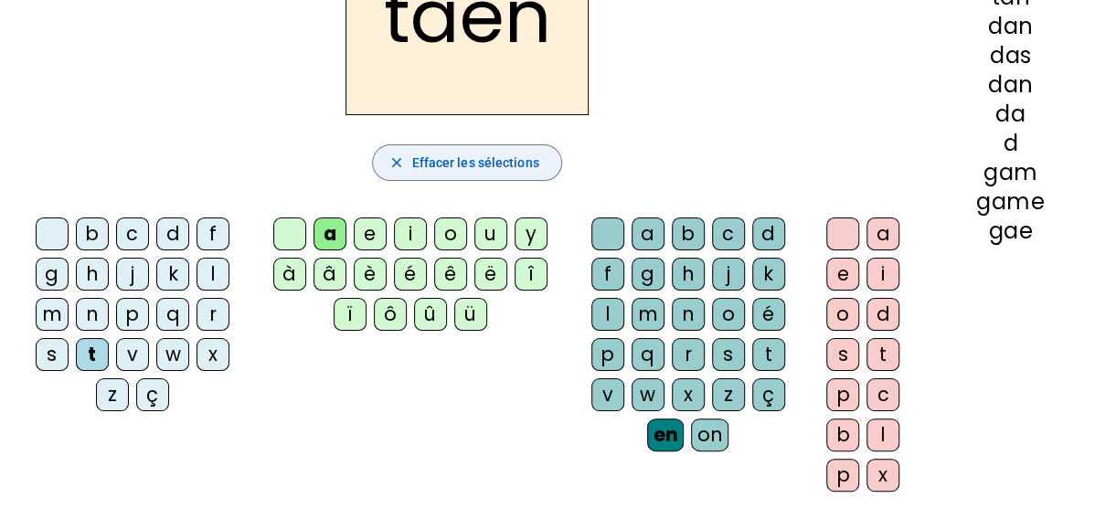  Describe the element at coordinates (471, 314) in the screenshot. I see `div: ü` at that location.